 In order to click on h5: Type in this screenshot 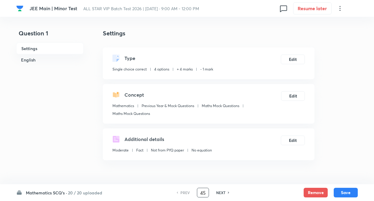, I will do `click(130, 58)`.